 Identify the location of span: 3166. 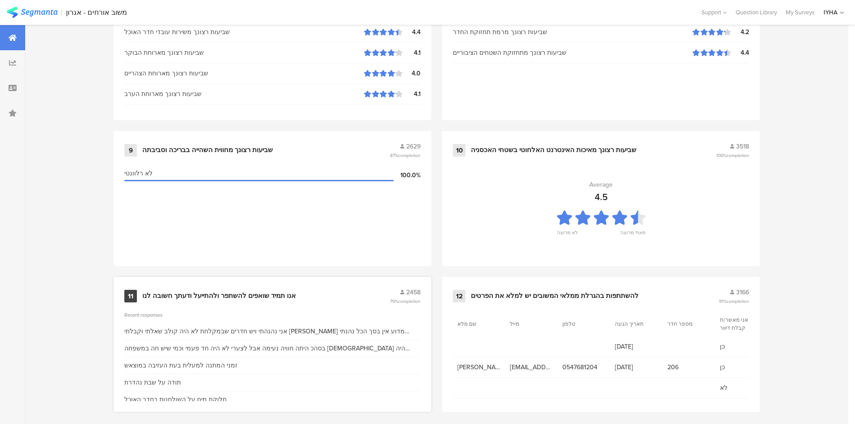
(743, 292).